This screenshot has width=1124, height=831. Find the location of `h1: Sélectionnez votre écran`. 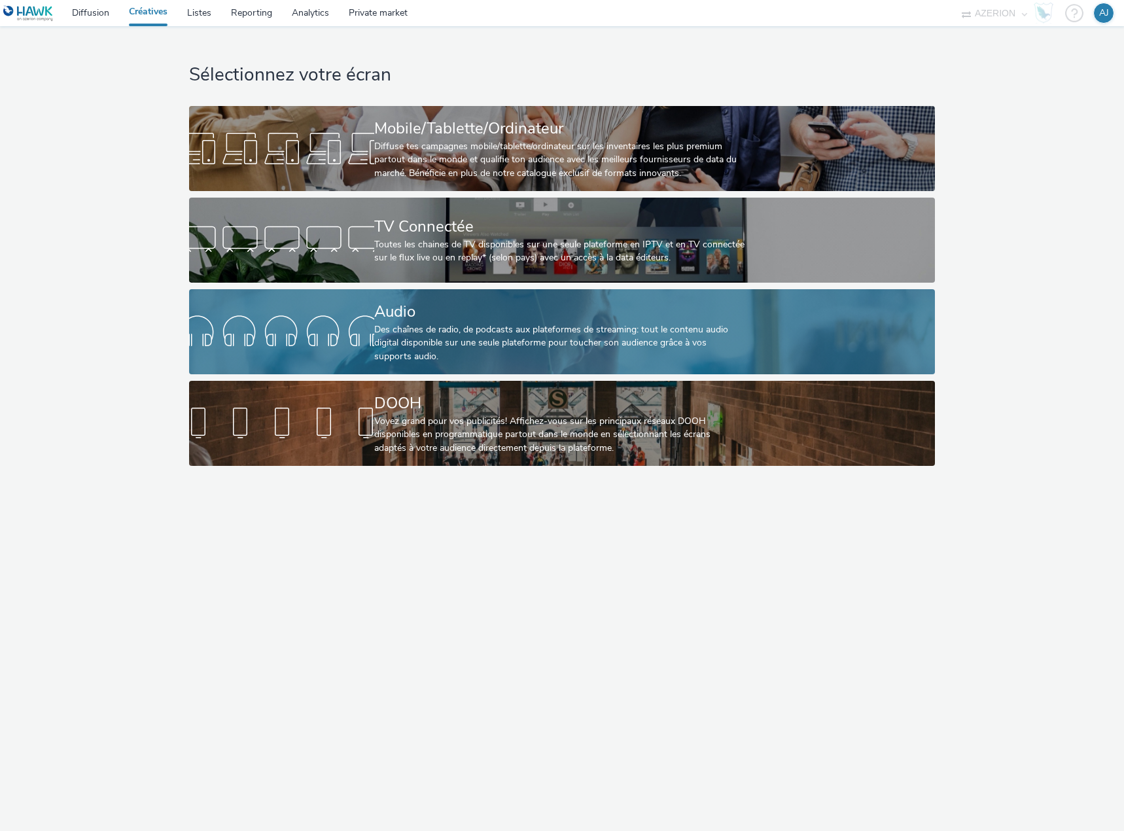

h1: Sélectionnez votre écran is located at coordinates (562, 75).